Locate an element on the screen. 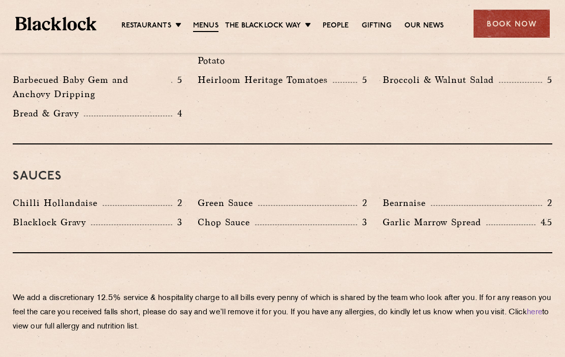 This screenshot has height=357, width=565. div: Book Now is located at coordinates (512, 23).